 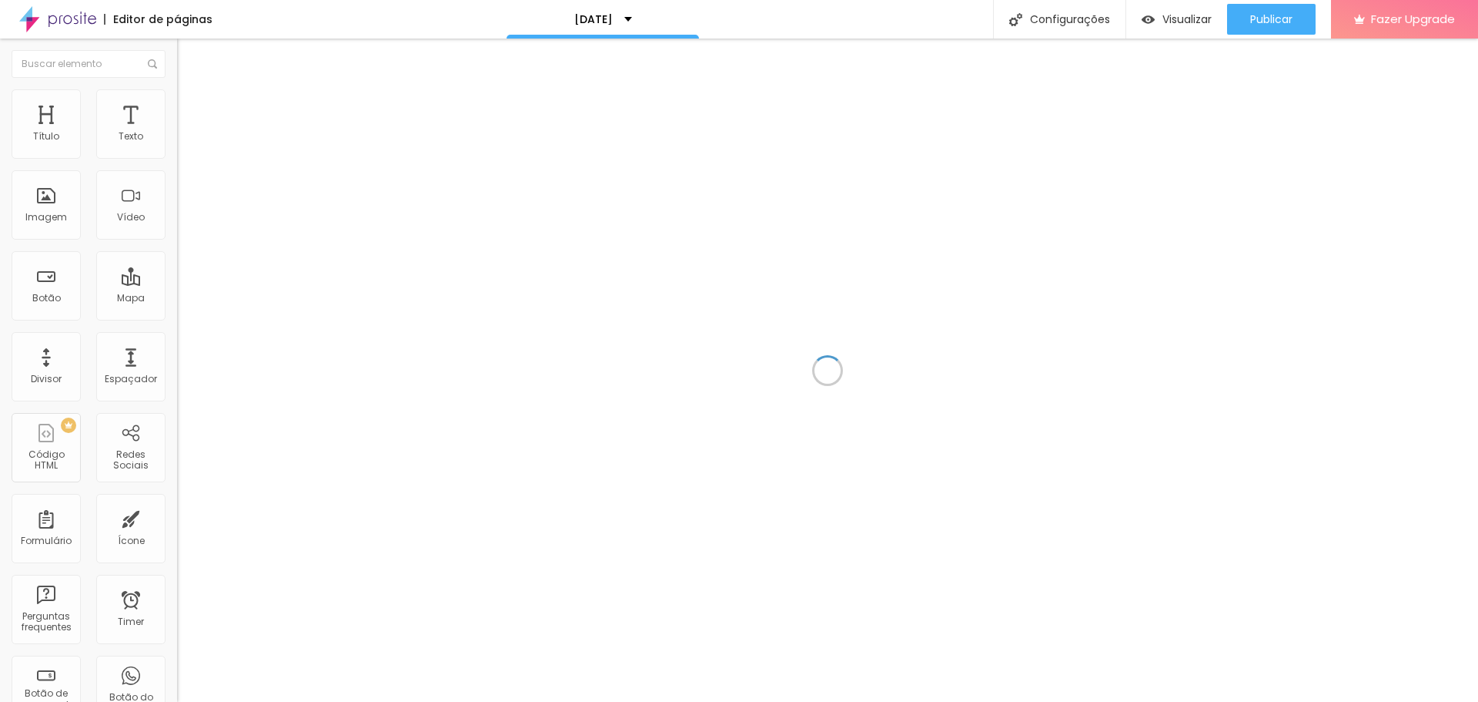 What do you see at coordinates (1148, 19) in the screenshot?
I see `img: view-1.svg` at bounding box center [1148, 19].